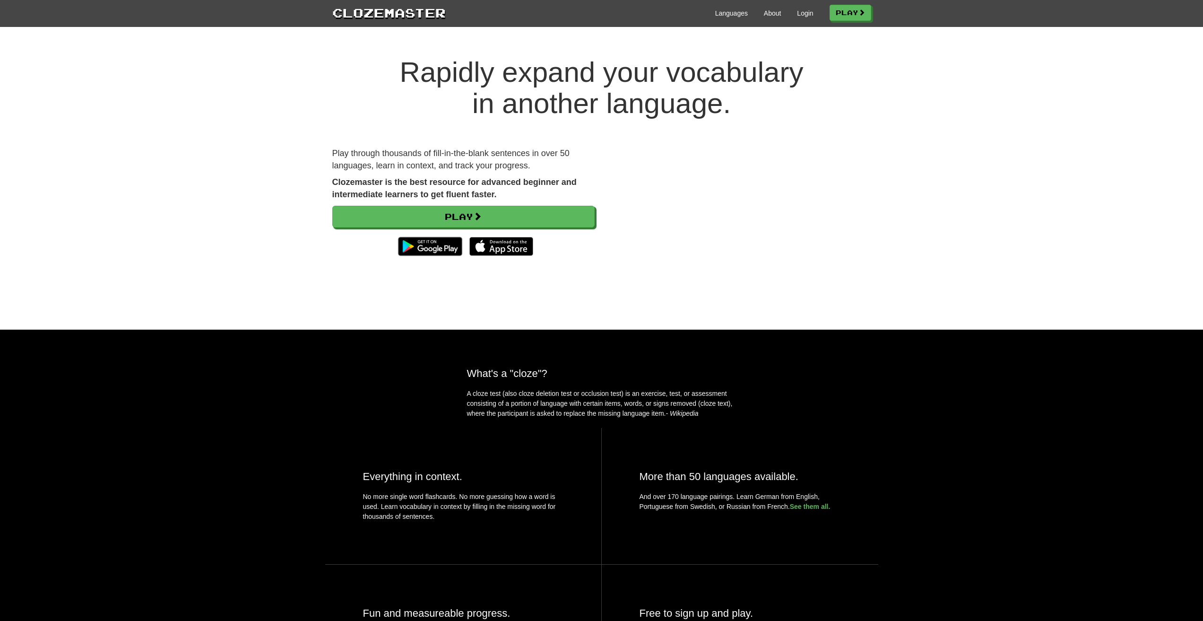 This screenshot has height=621, width=1203. I want to click on p: Play through thousands of fill-in-the-blank sentences in over 50 languages, learn in context, and..., so click(463, 159).